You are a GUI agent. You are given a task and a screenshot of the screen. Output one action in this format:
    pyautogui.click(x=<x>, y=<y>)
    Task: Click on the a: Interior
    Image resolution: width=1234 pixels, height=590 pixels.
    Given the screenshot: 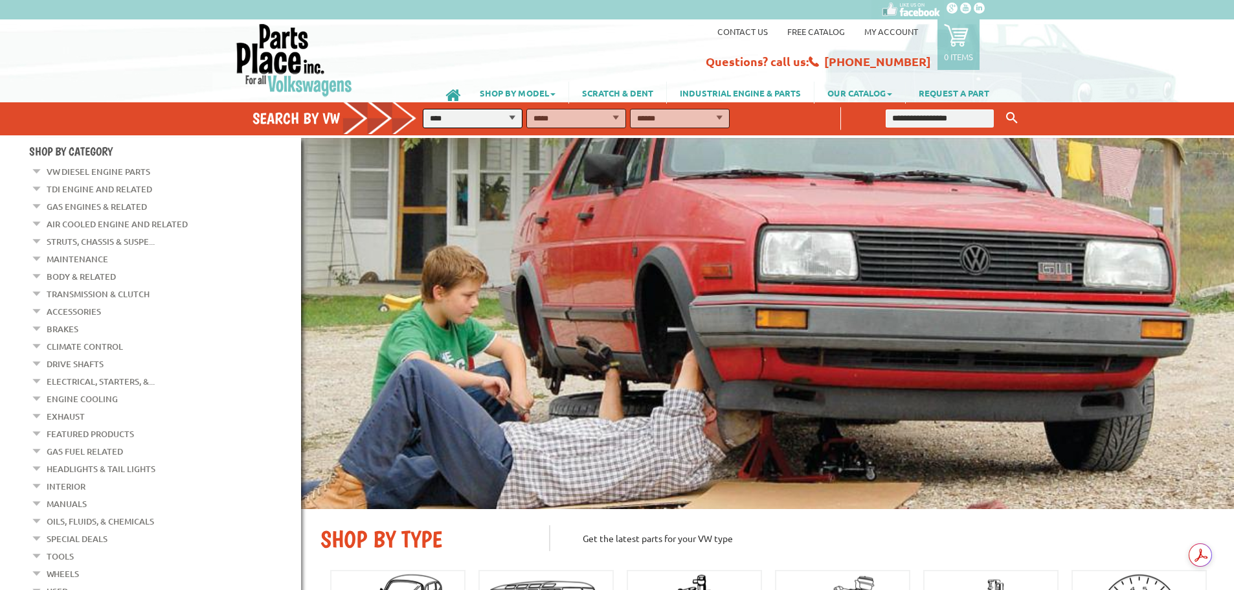 What is the action you would take?
    pyautogui.click(x=66, y=486)
    